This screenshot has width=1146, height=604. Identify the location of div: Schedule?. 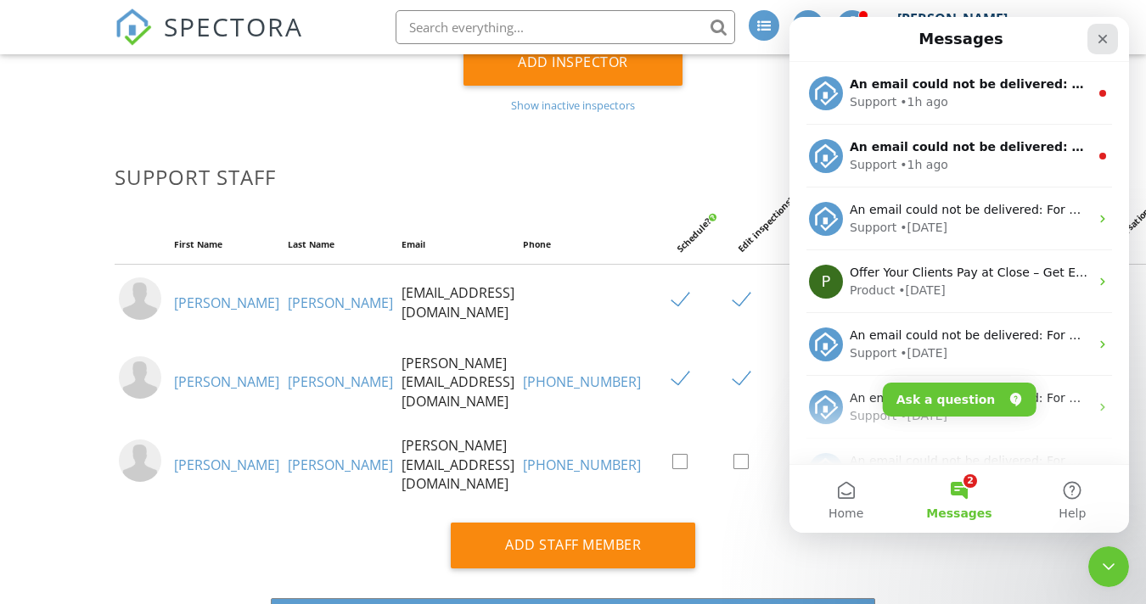
(726, 203).